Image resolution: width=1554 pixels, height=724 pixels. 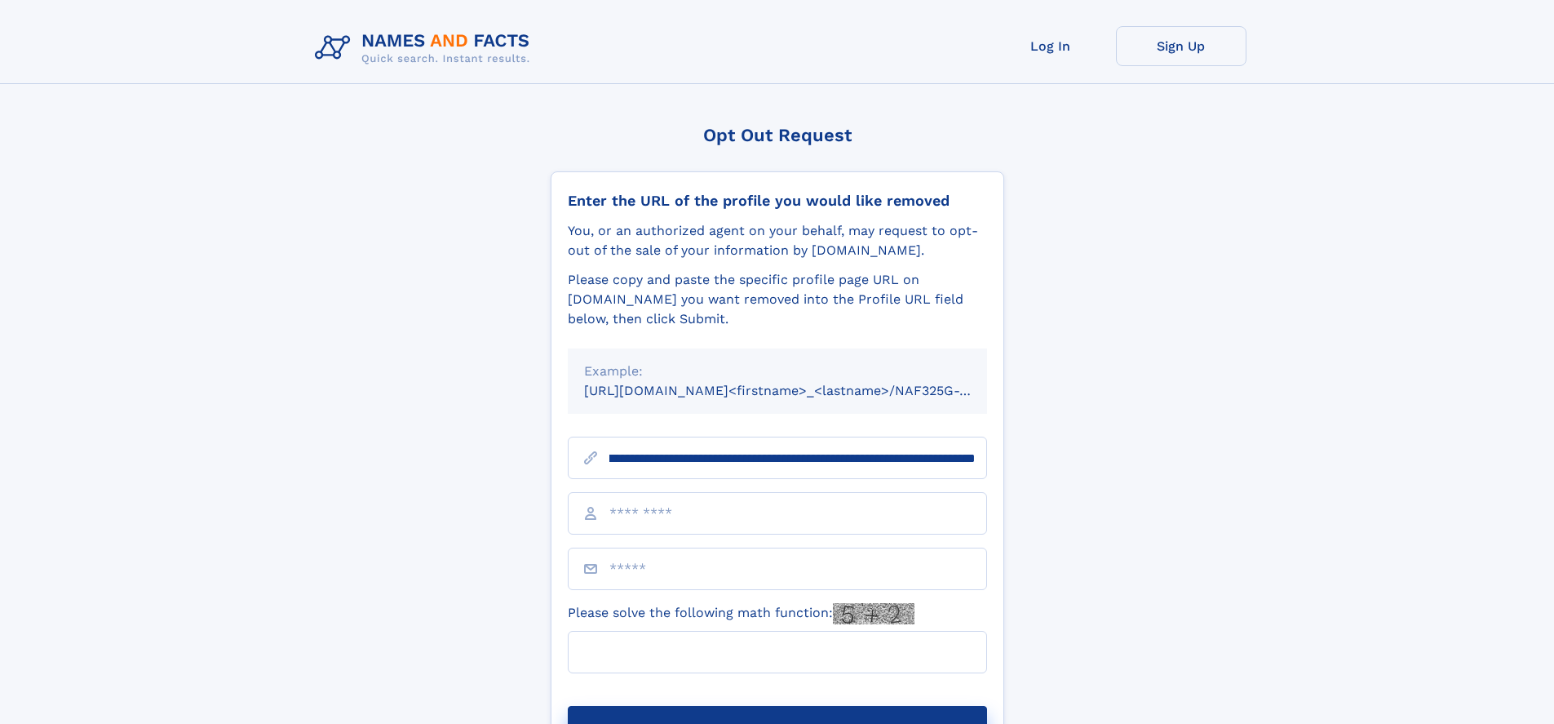 What do you see at coordinates (741, 613) in the screenshot?
I see `label: Please solve the following math function:` at bounding box center [741, 613].